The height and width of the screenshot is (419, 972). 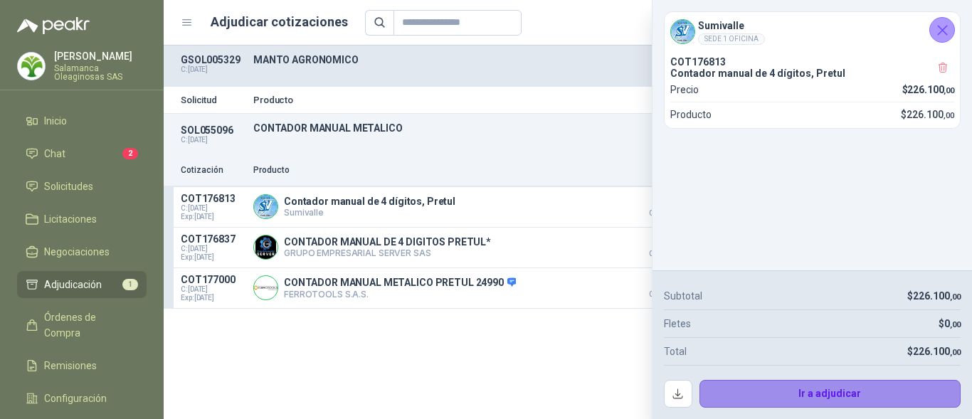 I want to click on span: 2, so click(x=130, y=154).